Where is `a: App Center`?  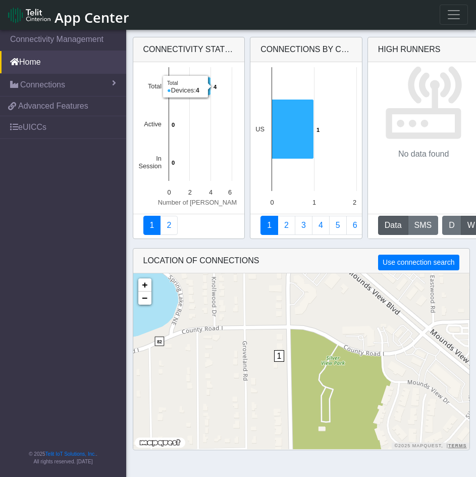 a: App Center is located at coordinates (68, 15).